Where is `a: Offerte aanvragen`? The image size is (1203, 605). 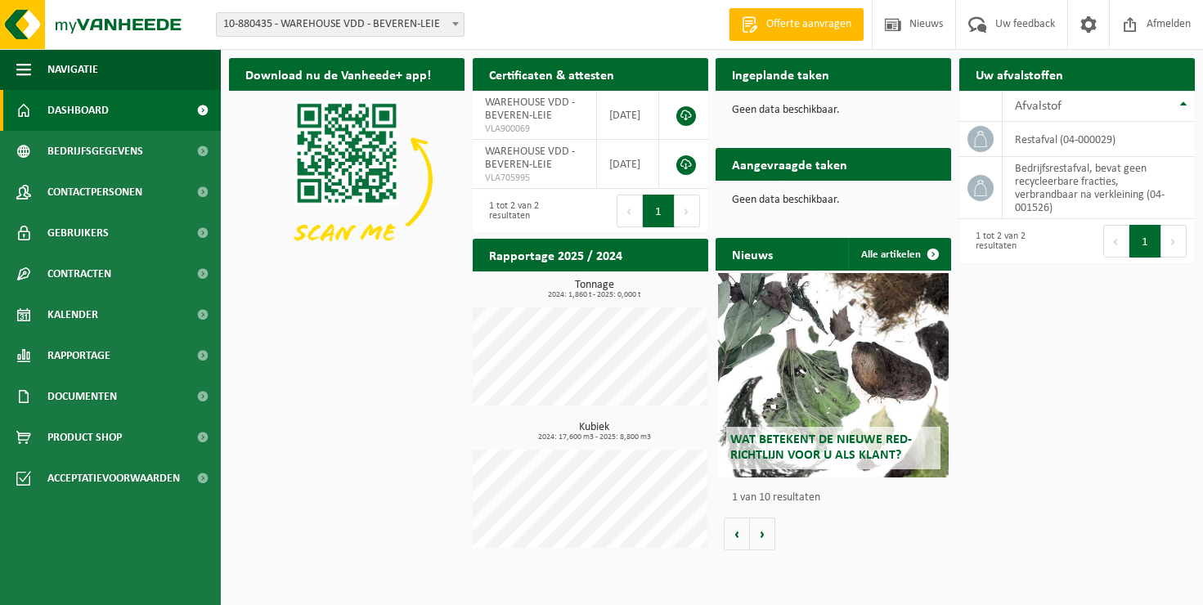
a: Offerte aanvragen is located at coordinates (796, 25).